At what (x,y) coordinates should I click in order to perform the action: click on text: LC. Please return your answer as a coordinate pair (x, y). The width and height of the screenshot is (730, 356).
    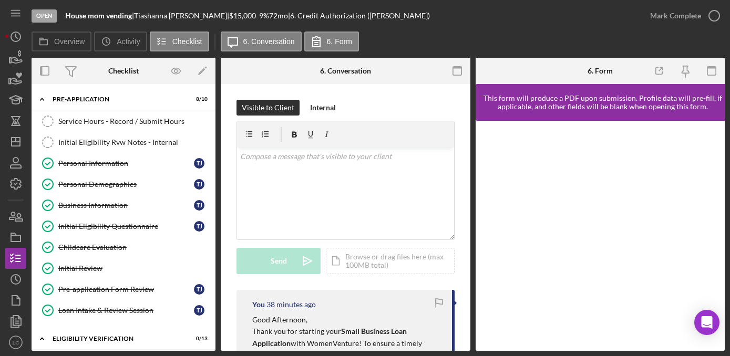
    Looking at the image, I should click on (16, 343).